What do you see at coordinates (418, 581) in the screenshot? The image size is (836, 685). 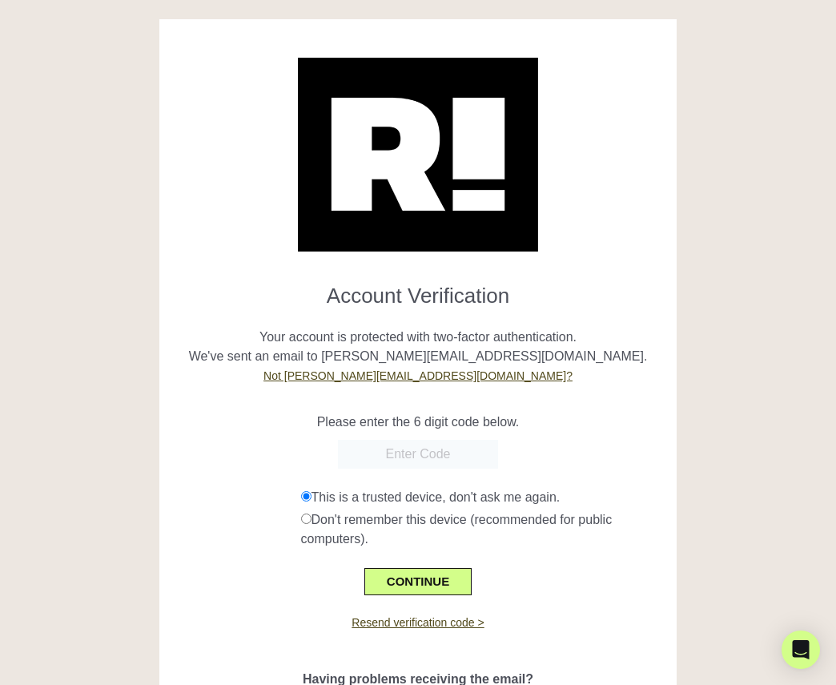 I see `button: CONTINUE` at bounding box center [418, 581].